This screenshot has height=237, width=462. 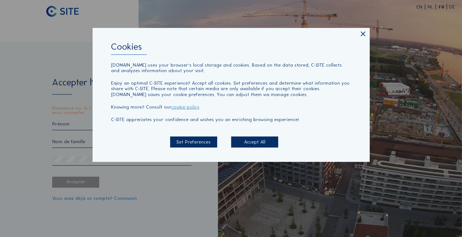 I want to click on div: Cookies, so click(x=231, y=48).